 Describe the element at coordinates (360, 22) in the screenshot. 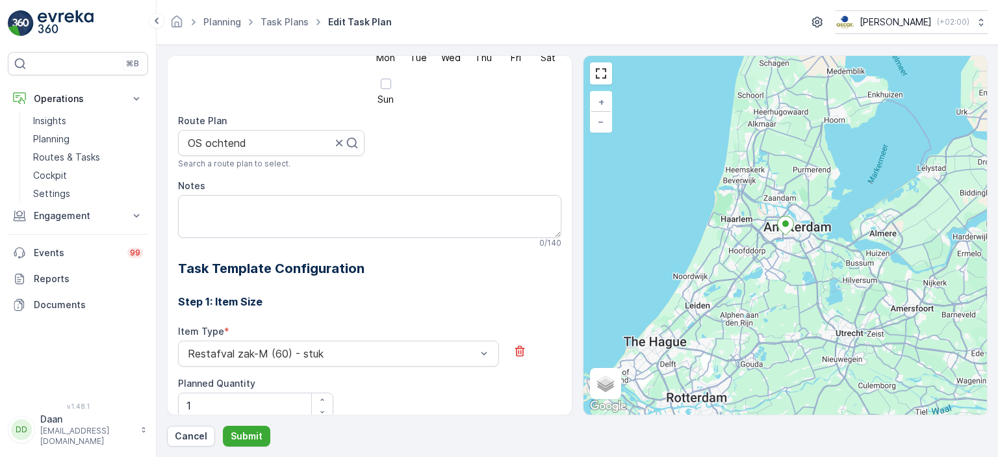

I see `span: Edit Task Plan` at that location.